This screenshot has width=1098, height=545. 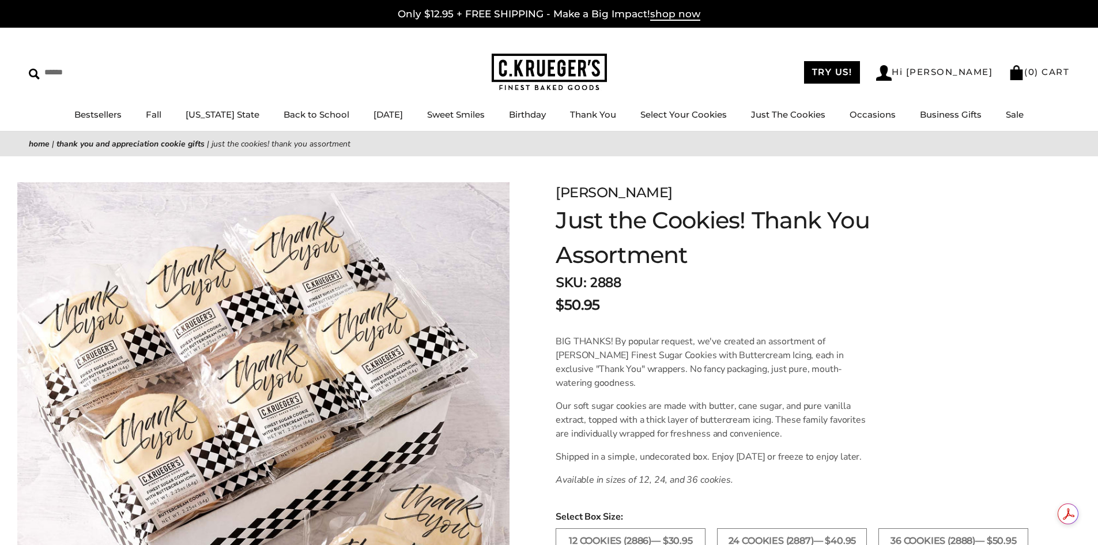 What do you see at coordinates (593, 114) in the screenshot?
I see `a: Thank You` at bounding box center [593, 114].